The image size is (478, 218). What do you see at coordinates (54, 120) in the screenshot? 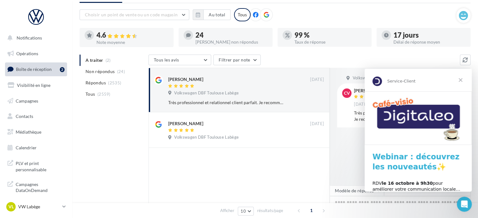
I see `div: RDV pour améliorer votre communication locale… et attirer plus de clients !` at bounding box center [54, 120].